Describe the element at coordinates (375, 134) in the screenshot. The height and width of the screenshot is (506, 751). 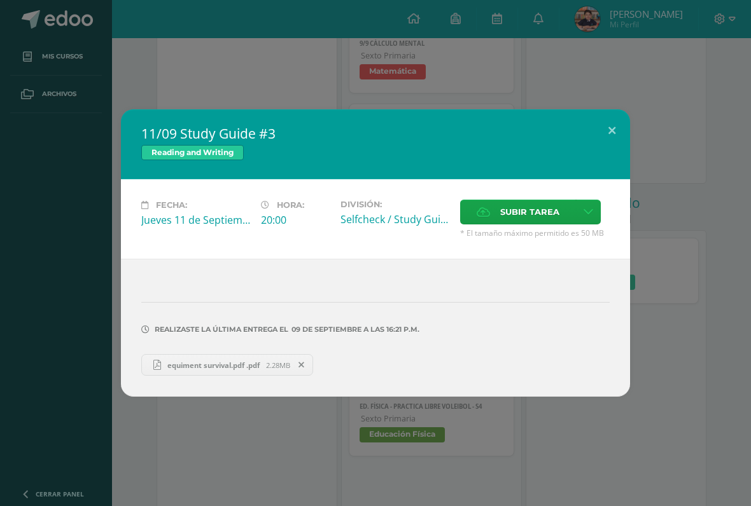
I see `h2: 11/09 Study Guide #3` at that location.